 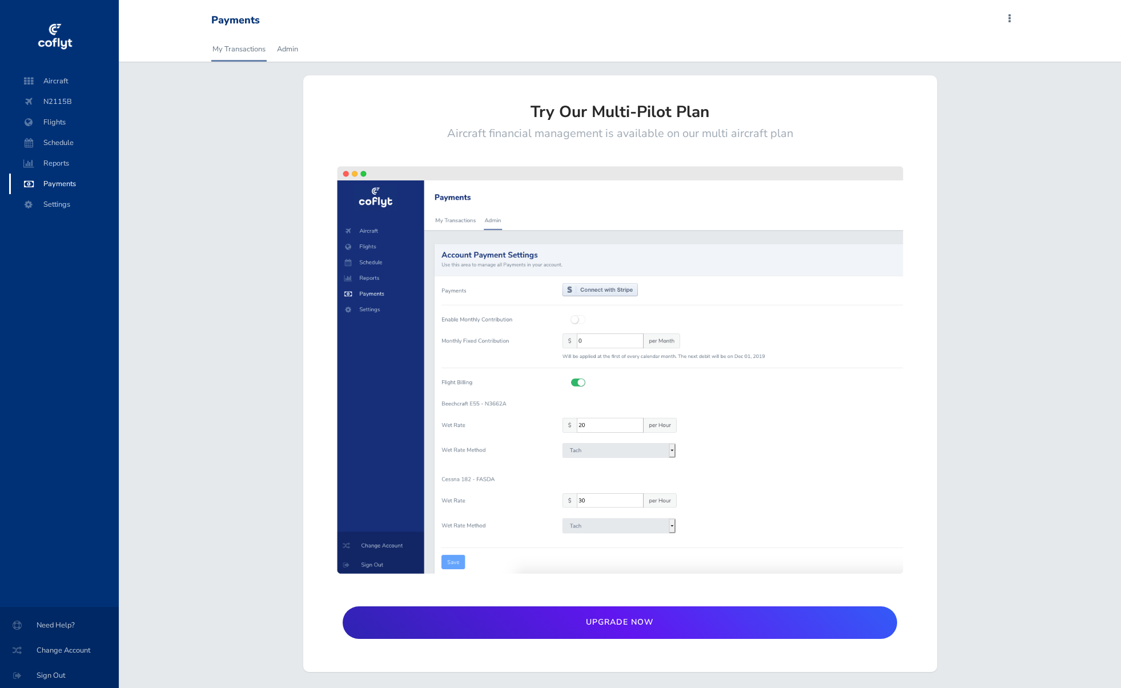 I want to click on span: Change Account, so click(x=59, y=650).